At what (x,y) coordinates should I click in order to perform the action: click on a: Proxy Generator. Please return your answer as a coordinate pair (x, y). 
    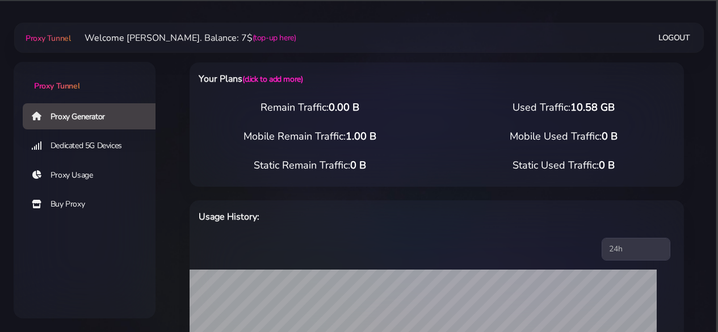
    Looking at the image, I should click on (94, 116).